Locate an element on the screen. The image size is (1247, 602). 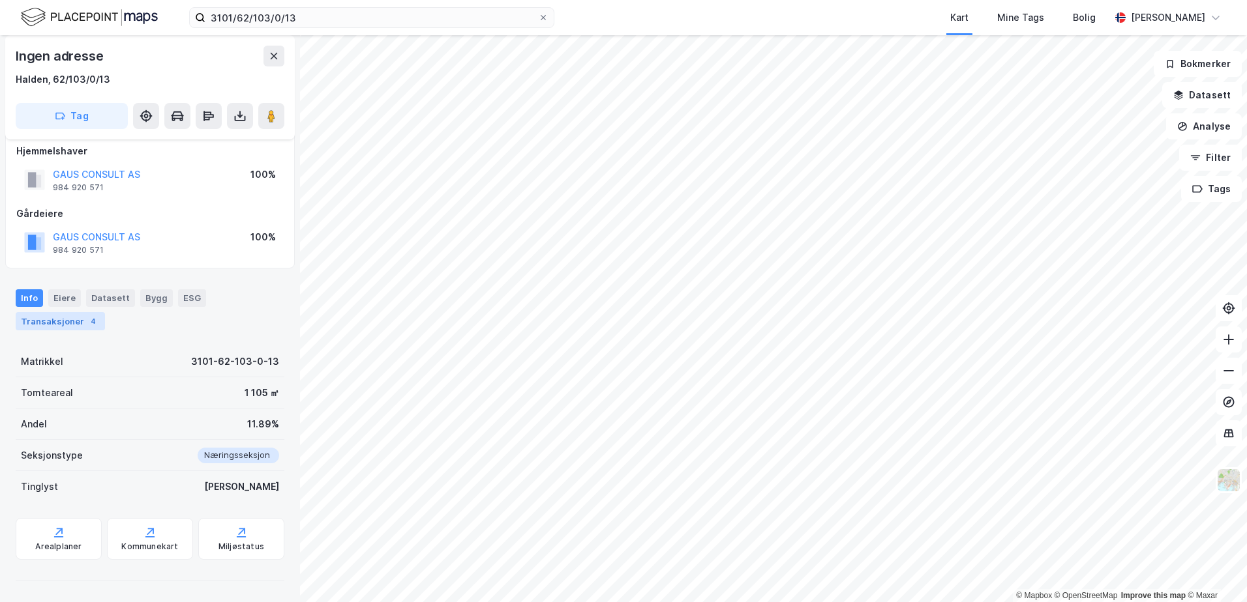
div: Kommunekart is located at coordinates (149, 547).